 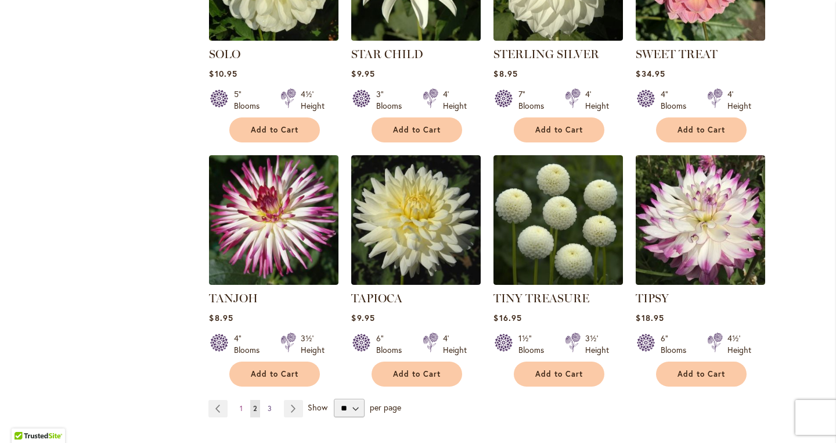 I want to click on img: TANJOH, so click(x=274, y=220).